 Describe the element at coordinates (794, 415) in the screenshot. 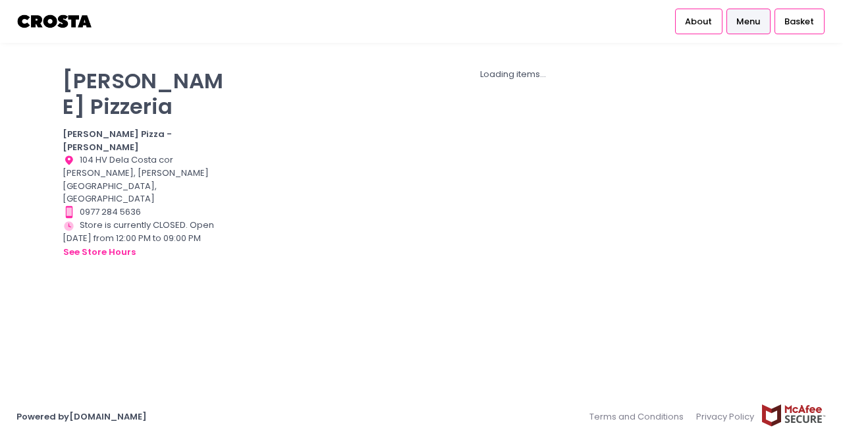

I see `img: mcafee-secure` at that location.